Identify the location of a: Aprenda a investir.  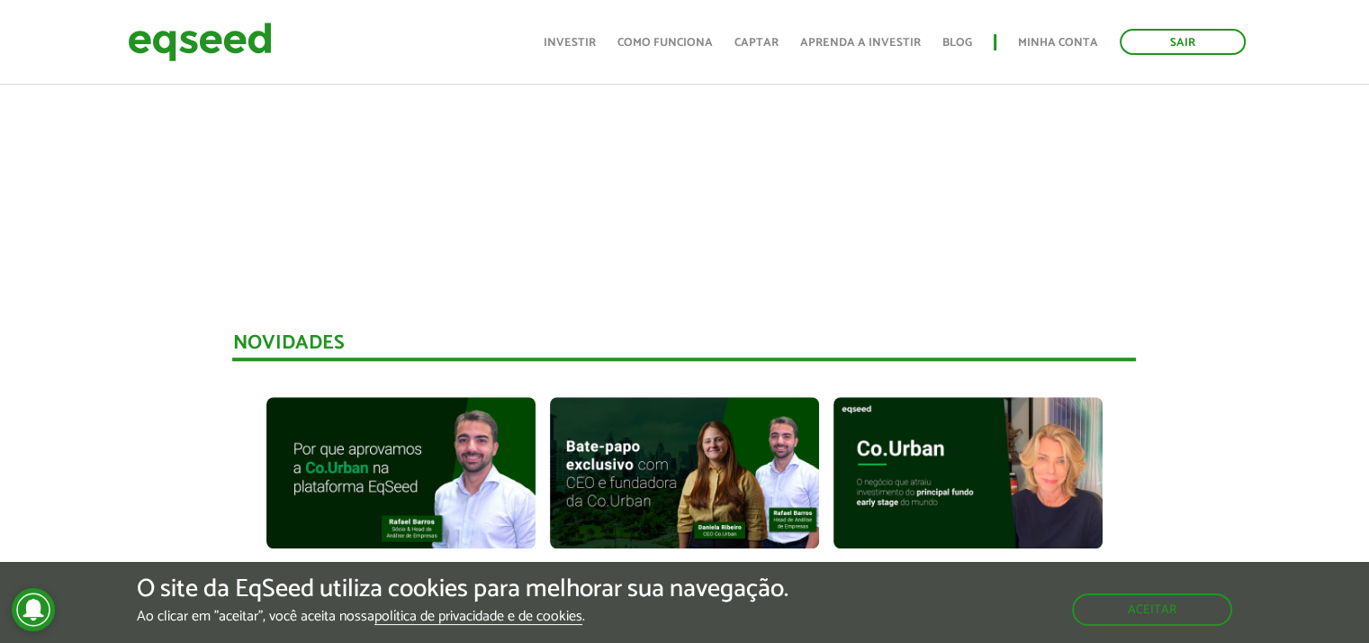
(861, 42).